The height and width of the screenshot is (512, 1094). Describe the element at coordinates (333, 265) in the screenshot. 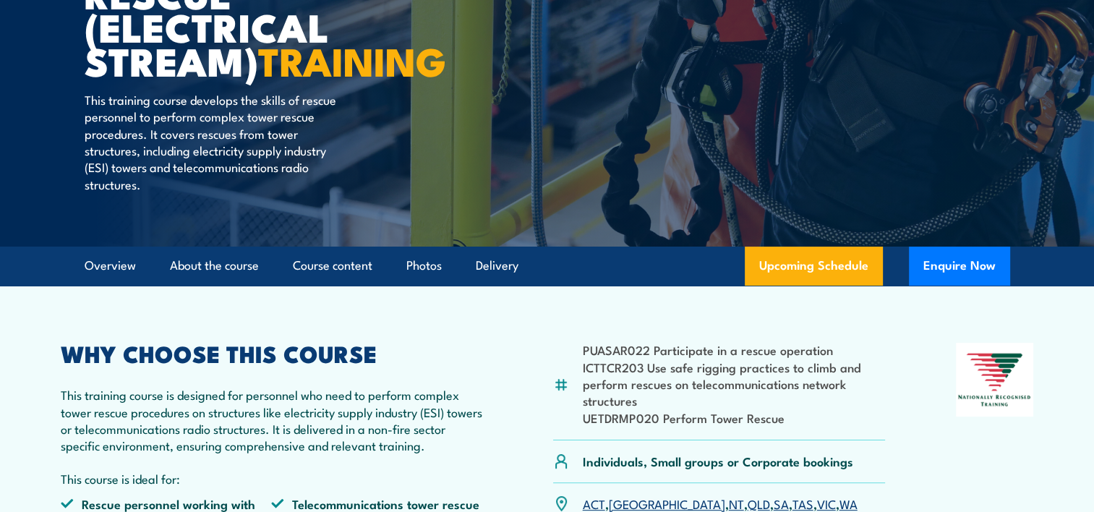

I see `a: Course content` at that location.